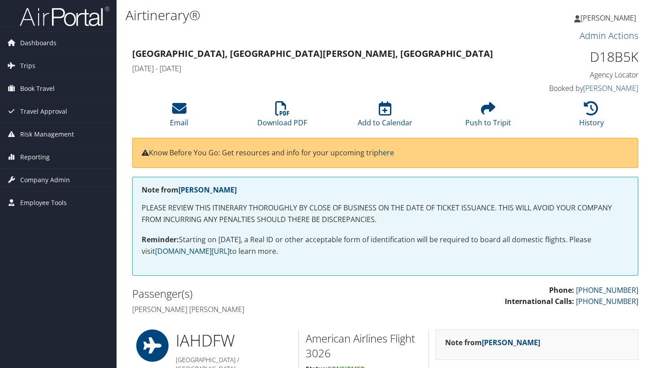  Describe the element at coordinates (65, 16) in the screenshot. I see `img: airportal-logo.png` at that location.